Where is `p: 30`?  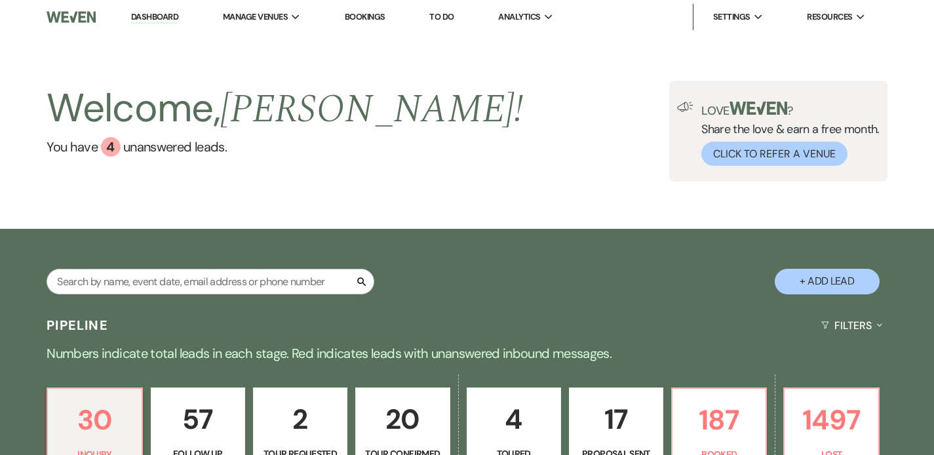 p: 30 is located at coordinates (94, 419).